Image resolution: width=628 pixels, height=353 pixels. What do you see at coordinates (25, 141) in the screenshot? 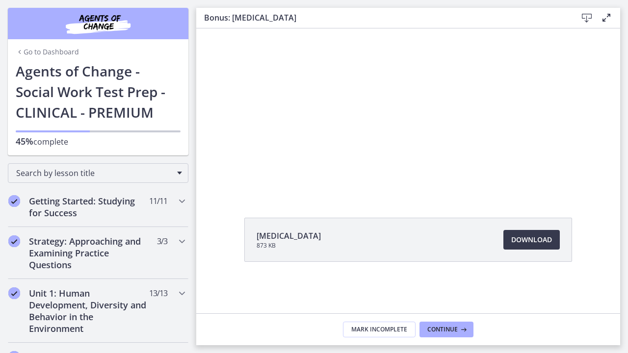
I see `span: 45%` at bounding box center [25, 141].